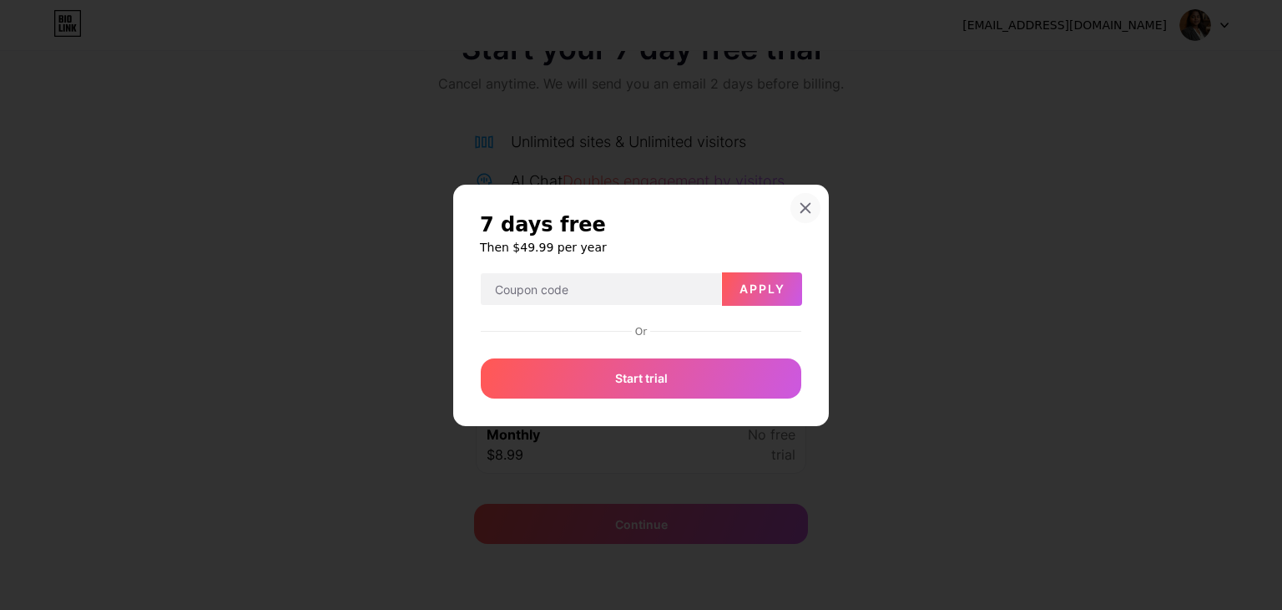  Describe the element at coordinates (543, 225) in the screenshot. I see `span: 7 days free` at that location.